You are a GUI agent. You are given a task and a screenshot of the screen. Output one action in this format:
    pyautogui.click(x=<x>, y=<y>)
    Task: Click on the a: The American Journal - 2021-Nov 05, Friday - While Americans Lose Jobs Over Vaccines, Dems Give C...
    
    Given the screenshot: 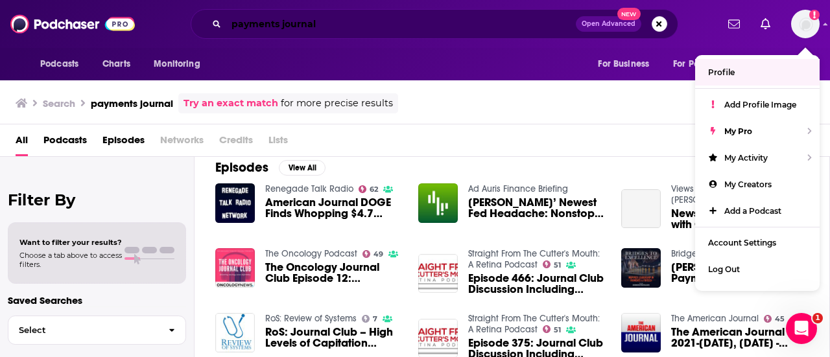 What is the action you would take?
    pyautogui.click(x=641, y=333)
    